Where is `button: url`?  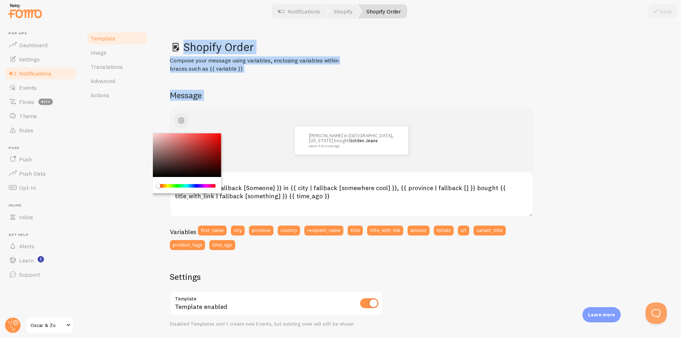
button: url is located at coordinates (463, 230).